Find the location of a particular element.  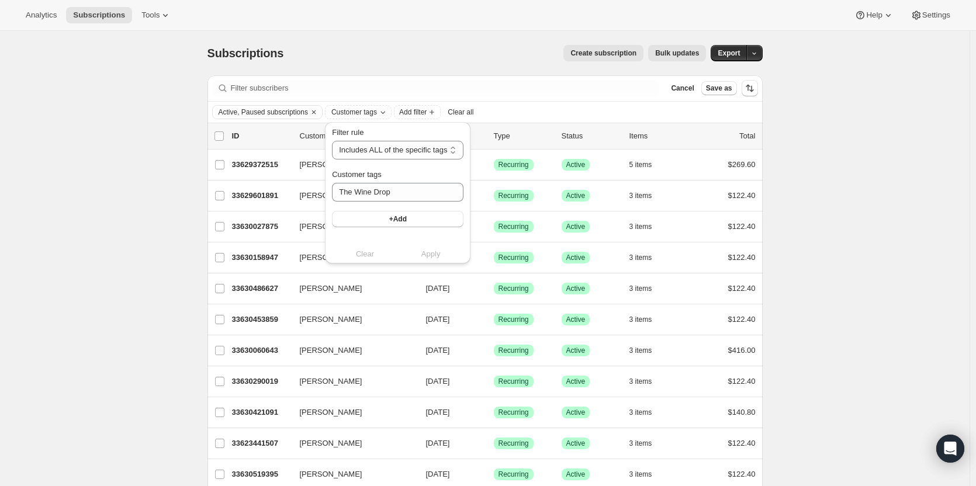

span: Analytics is located at coordinates (41, 15).